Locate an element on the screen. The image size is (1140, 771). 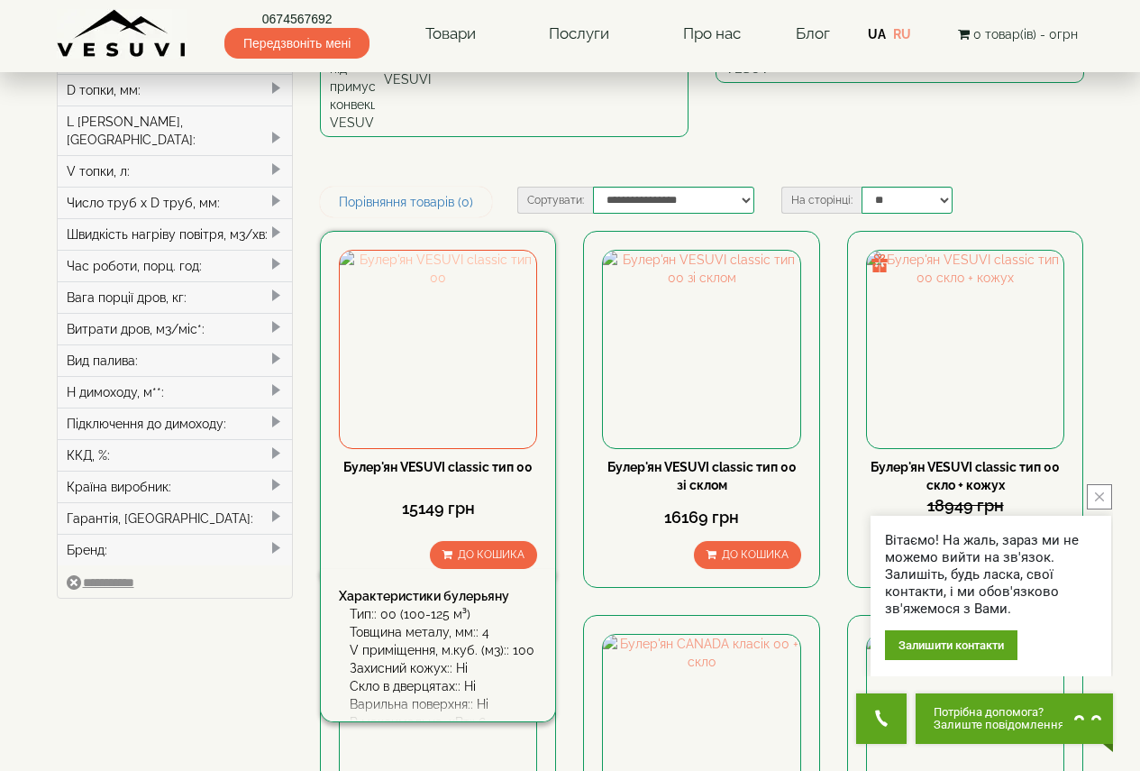
img: gift is located at coordinates (880, 263).